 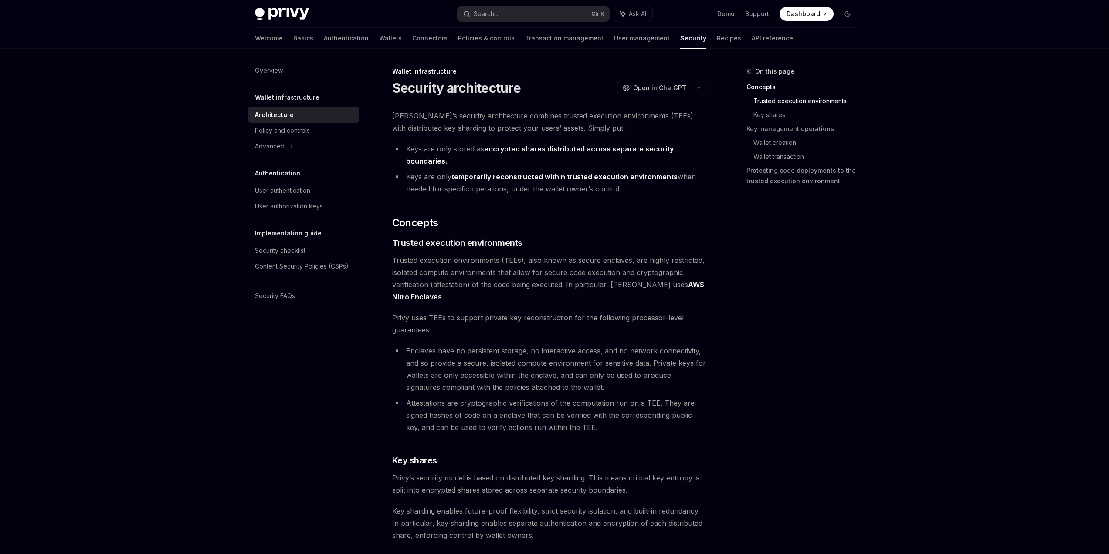 I want to click on h5: Implementation guide, so click(x=288, y=233).